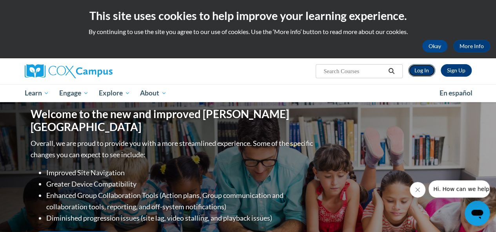  I want to click on img: Cox Campus, so click(69, 71).